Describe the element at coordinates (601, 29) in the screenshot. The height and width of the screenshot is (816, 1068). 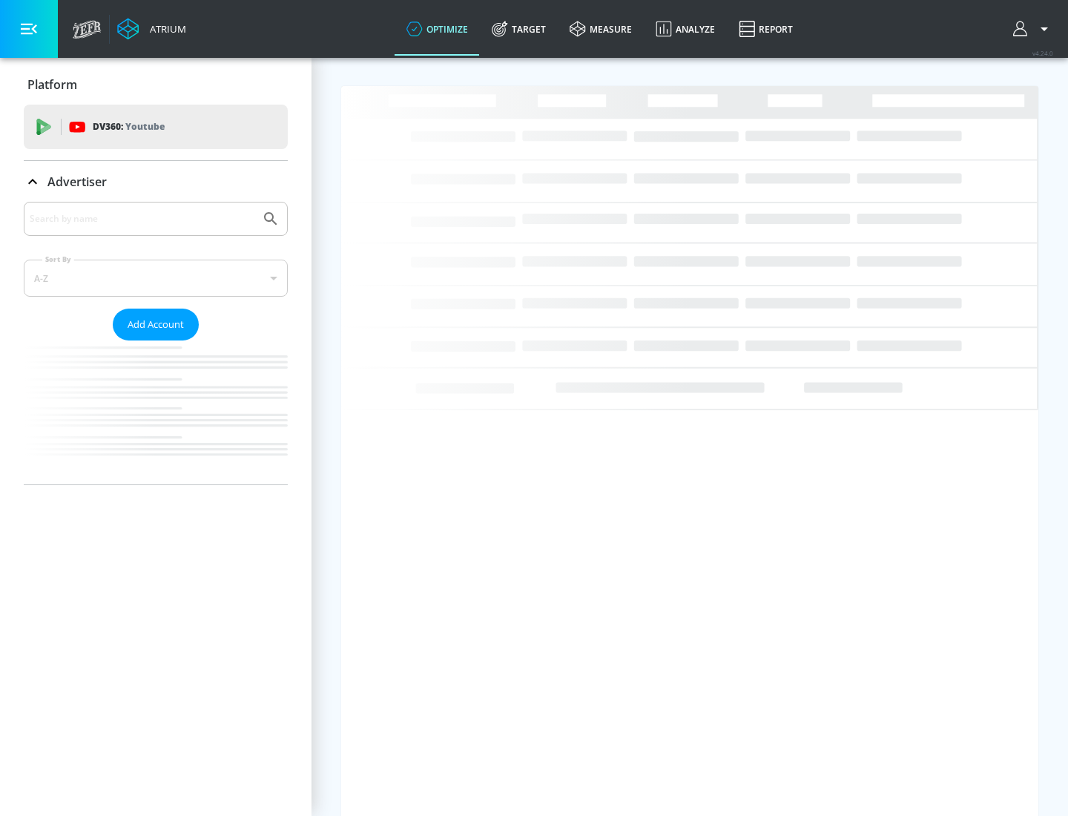
I see `a: measure` at that location.